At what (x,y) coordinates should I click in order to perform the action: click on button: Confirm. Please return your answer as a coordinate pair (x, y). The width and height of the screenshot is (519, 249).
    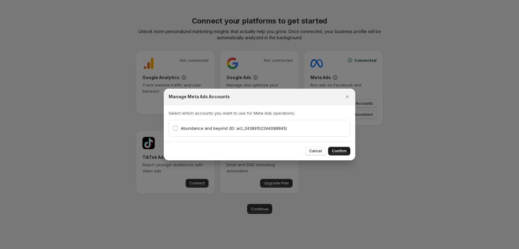
    Looking at the image, I should click on (339, 151).